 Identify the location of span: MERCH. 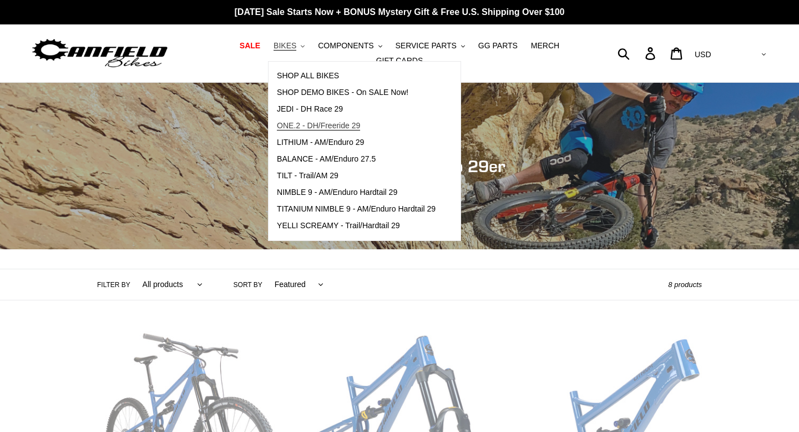
(545, 46).